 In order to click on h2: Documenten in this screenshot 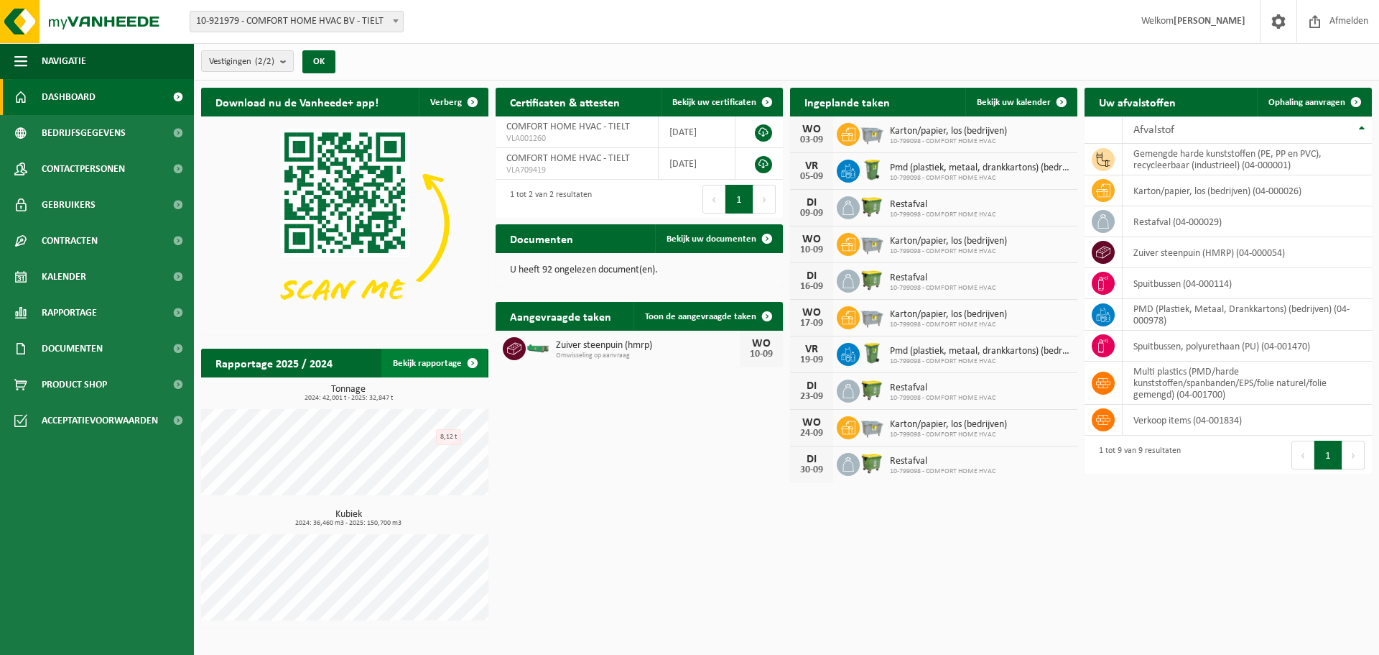, I will do `click(542, 238)`.